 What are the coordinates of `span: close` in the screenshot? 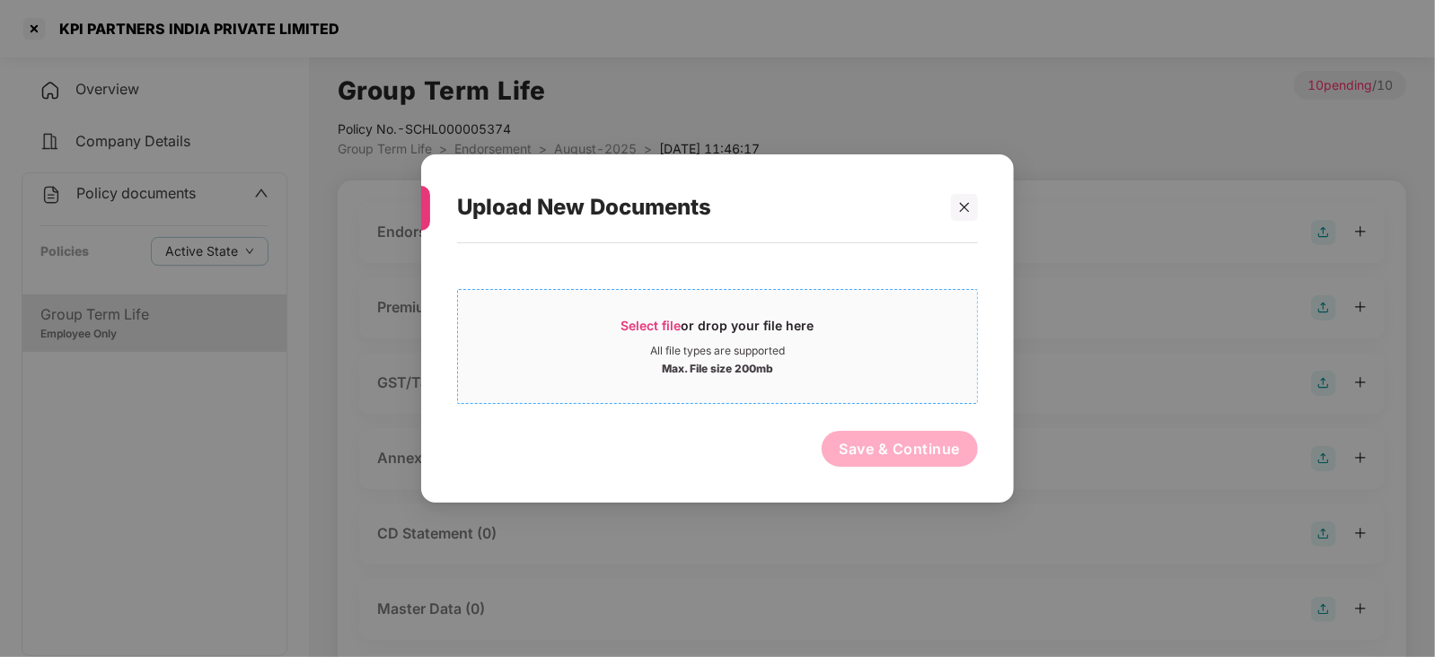 It's located at (964, 207).